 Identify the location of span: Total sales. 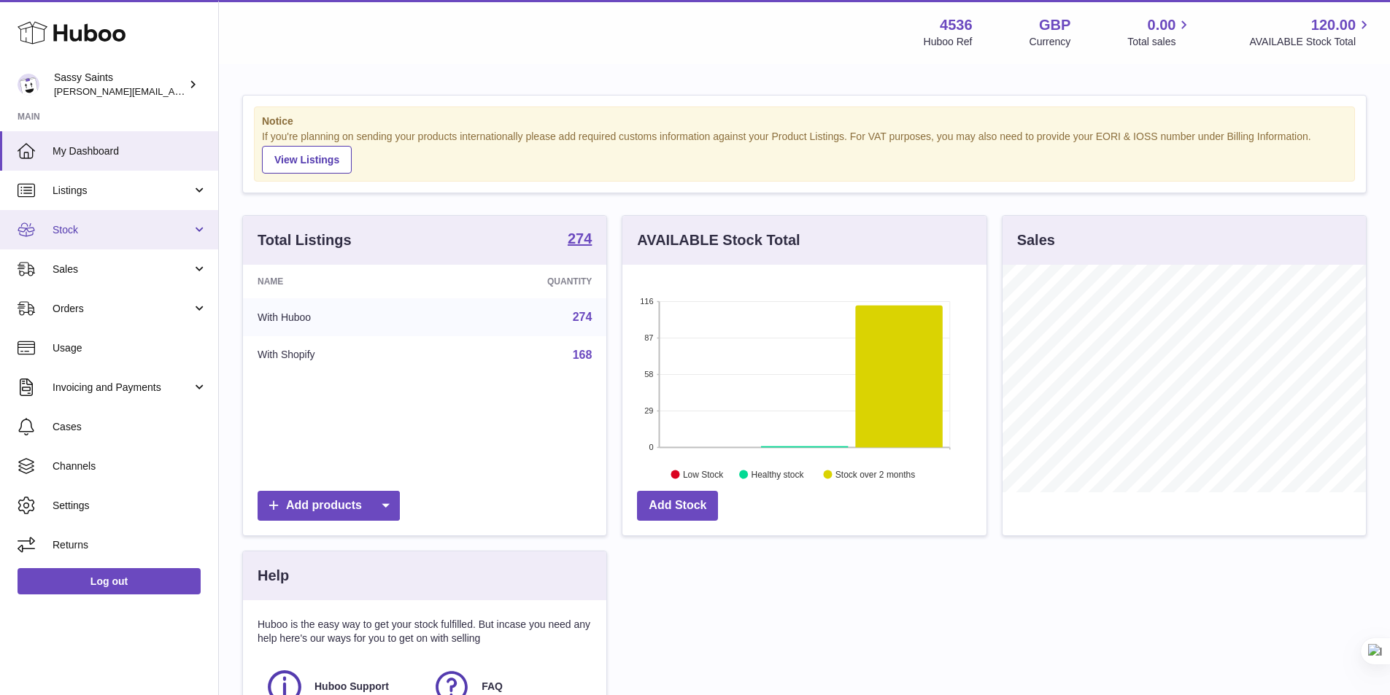
(1160, 42).